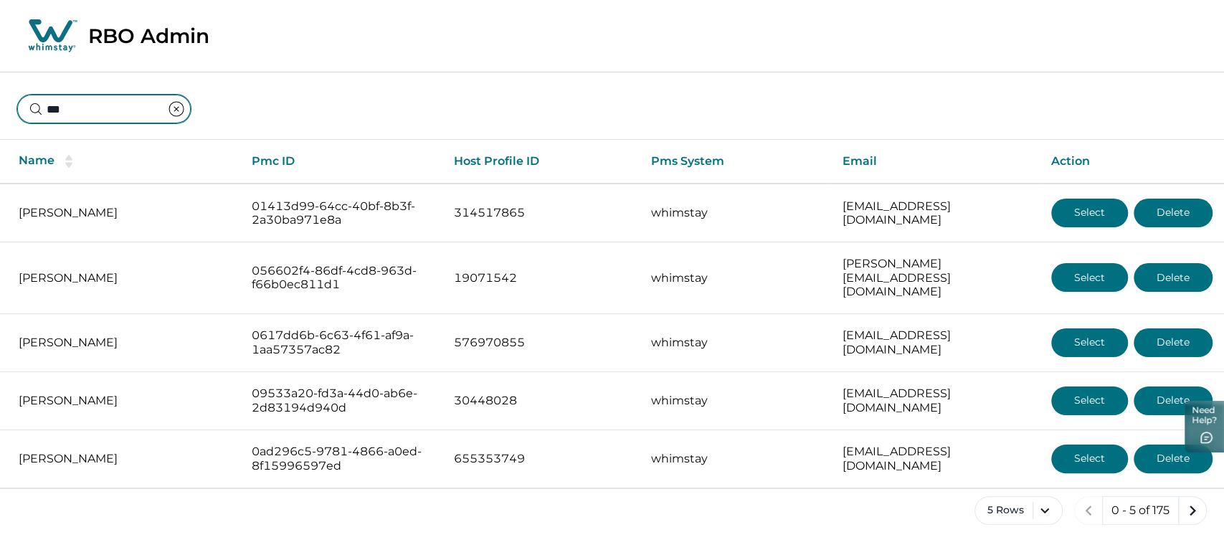  I want to click on p: 655353749, so click(541, 459).